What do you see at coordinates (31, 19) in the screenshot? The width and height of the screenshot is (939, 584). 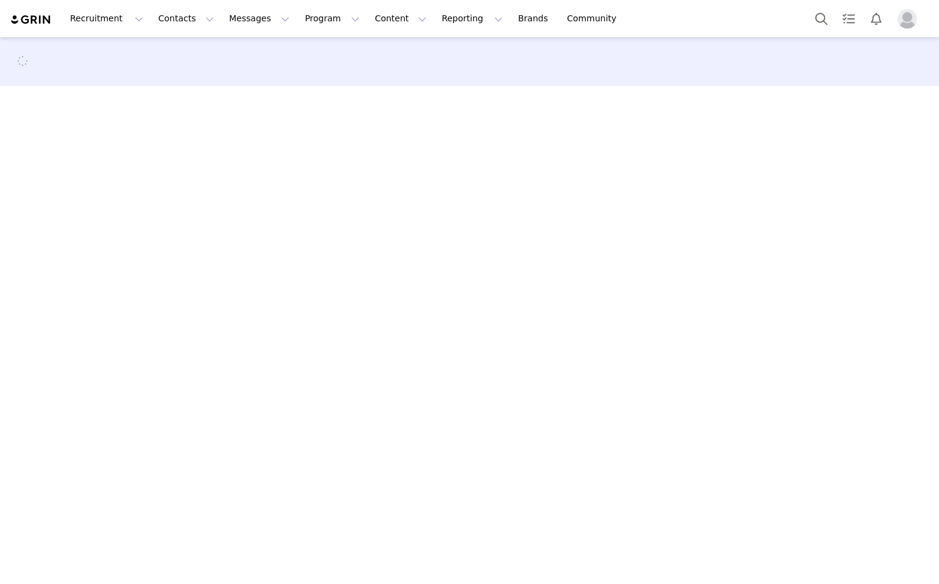 I see `a: grin logo` at bounding box center [31, 19].